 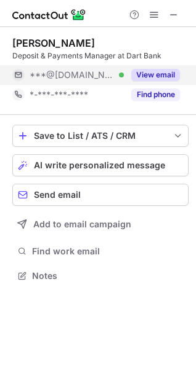 I want to click on button: Send email, so click(x=100, y=195).